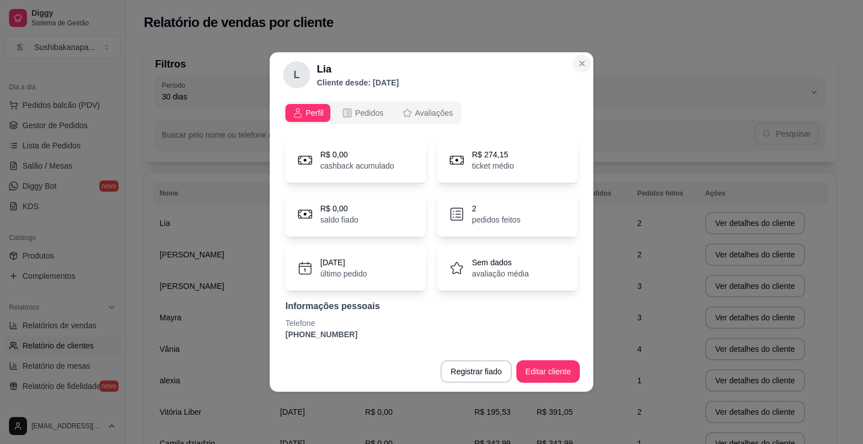 The height and width of the screenshot is (444, 863). I want to click on p: 2, so click(496, 208).